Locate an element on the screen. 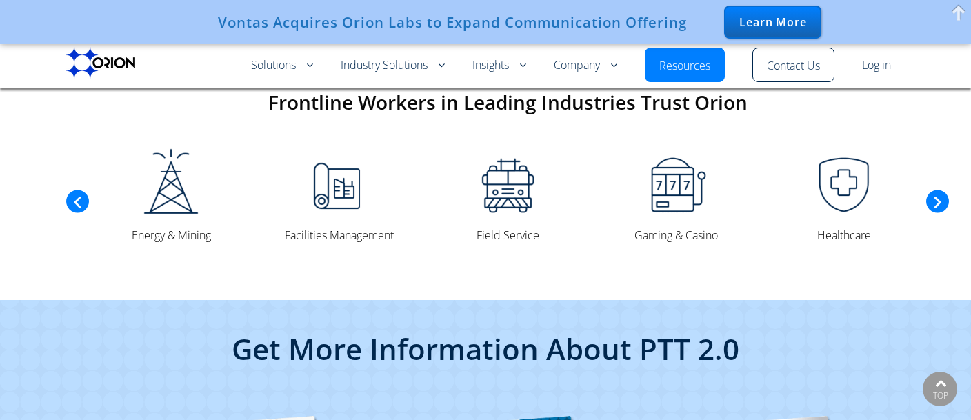  figcaption: Energy & Mining is located at coordinates (171, 235).